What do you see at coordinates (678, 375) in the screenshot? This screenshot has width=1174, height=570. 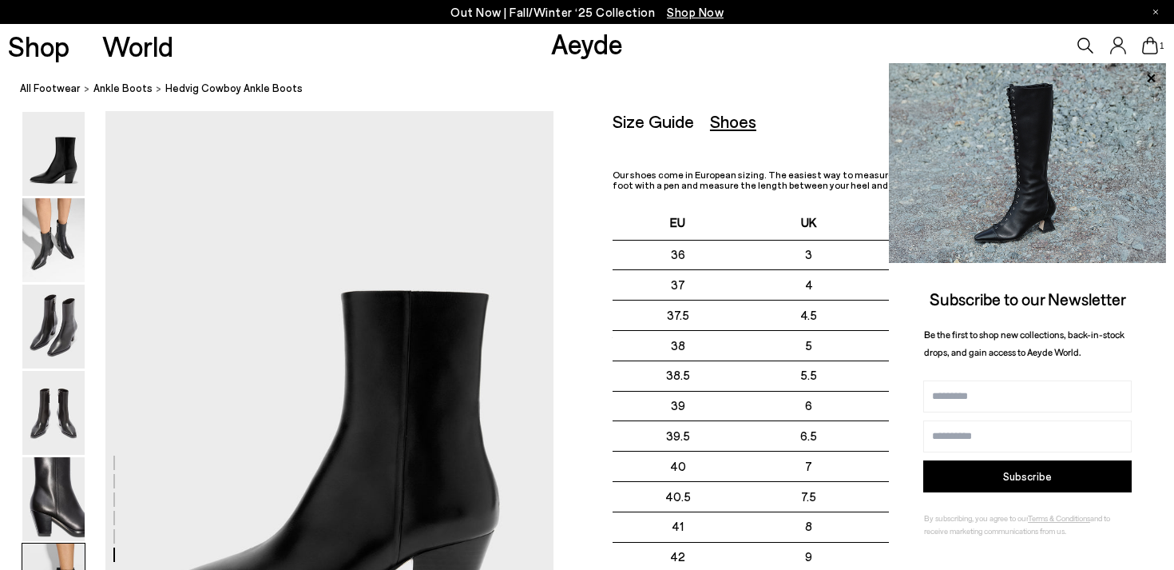 I see `td: 38.5` at bounding box center [678, 375].